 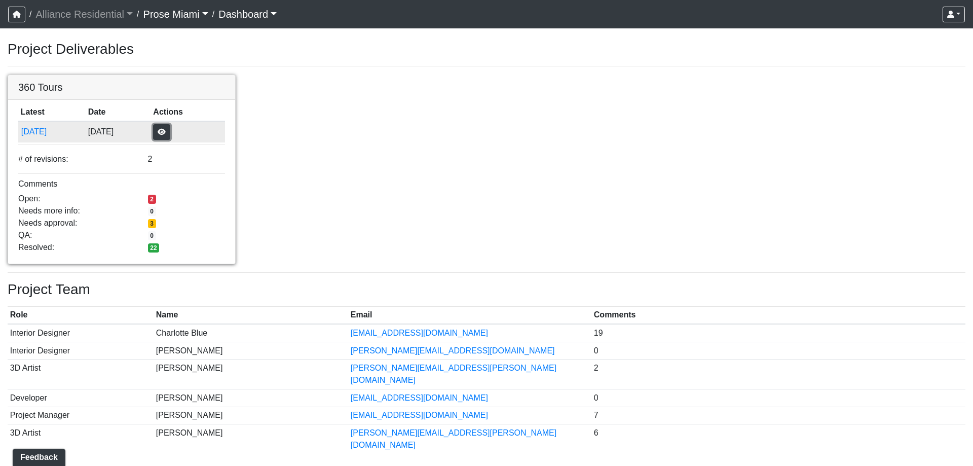 I want to click on td: Charlotte Blue, so click(x=251, y=333).